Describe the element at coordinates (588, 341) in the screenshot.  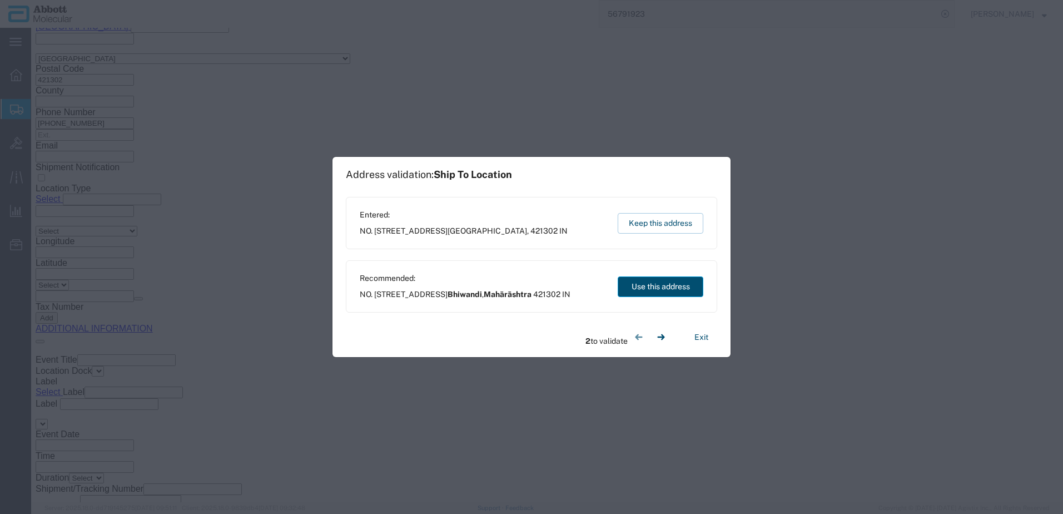
I see `span: 2` at that location.